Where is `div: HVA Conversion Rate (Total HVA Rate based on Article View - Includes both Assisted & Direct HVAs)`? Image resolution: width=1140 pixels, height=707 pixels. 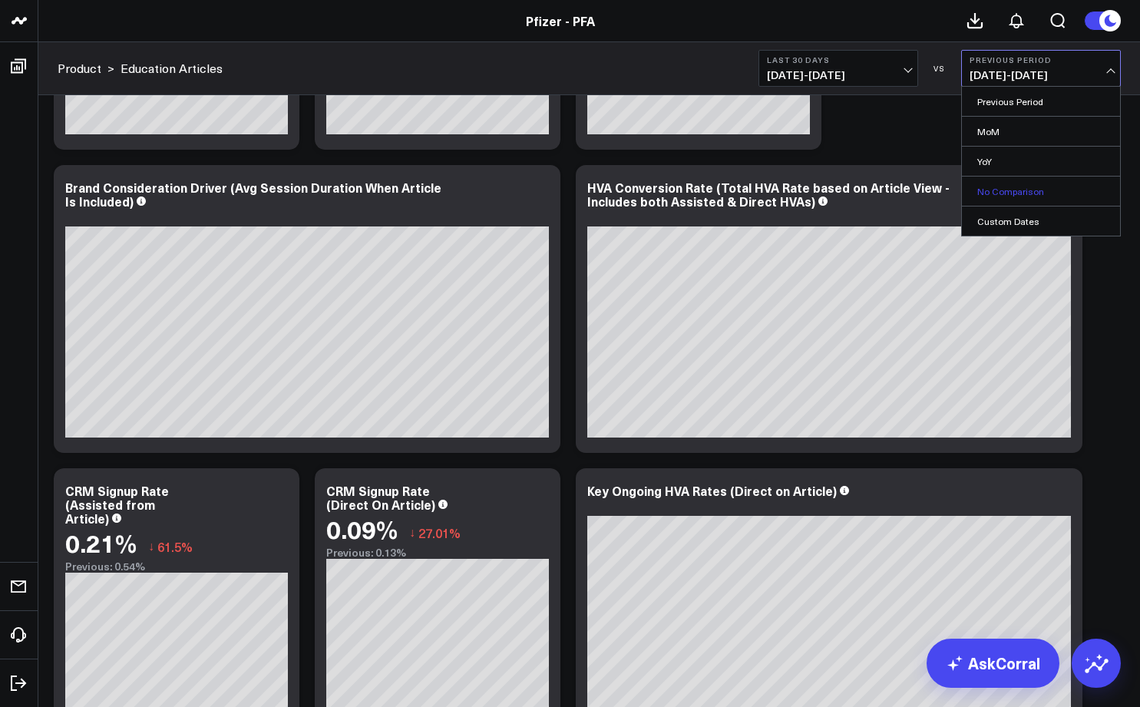
div: HVA Conversion Rate (Total HVA Rate based on Article View - Includes both Assisted & Direct HVAs) is located at coordinates (769, 194).